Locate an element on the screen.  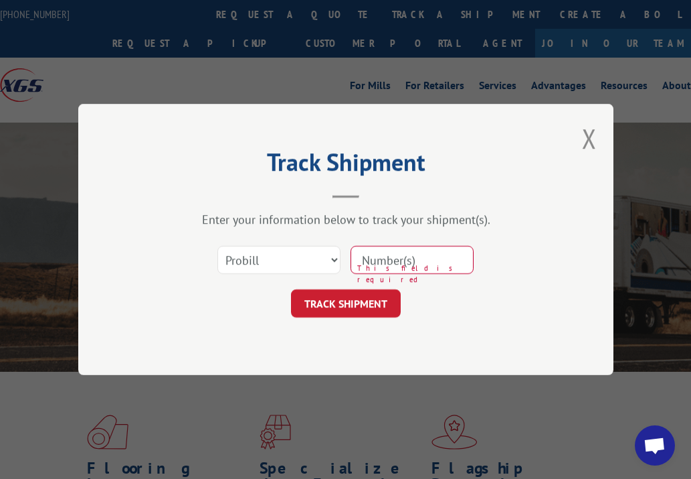
div: Enter your information below to track your shipment(s). is located at coordinates (346, 219).